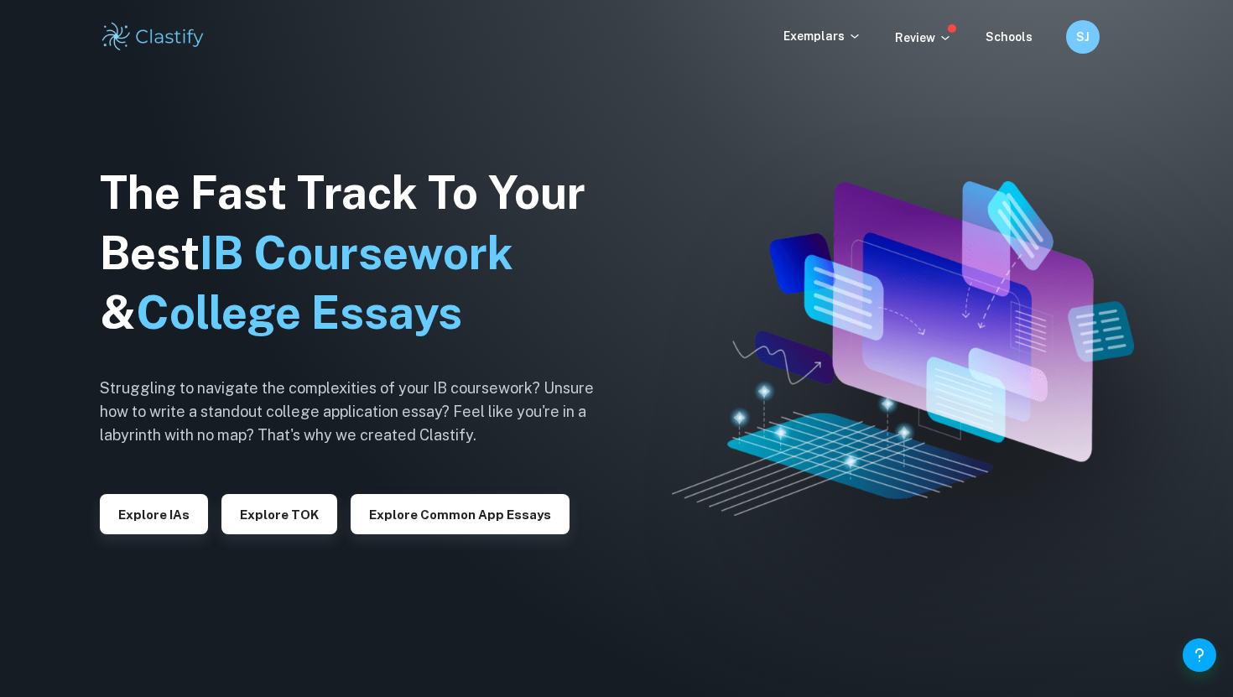  Describe the element at coordinates (923, 38) in the screenshot. I see `p: Review` at that location.